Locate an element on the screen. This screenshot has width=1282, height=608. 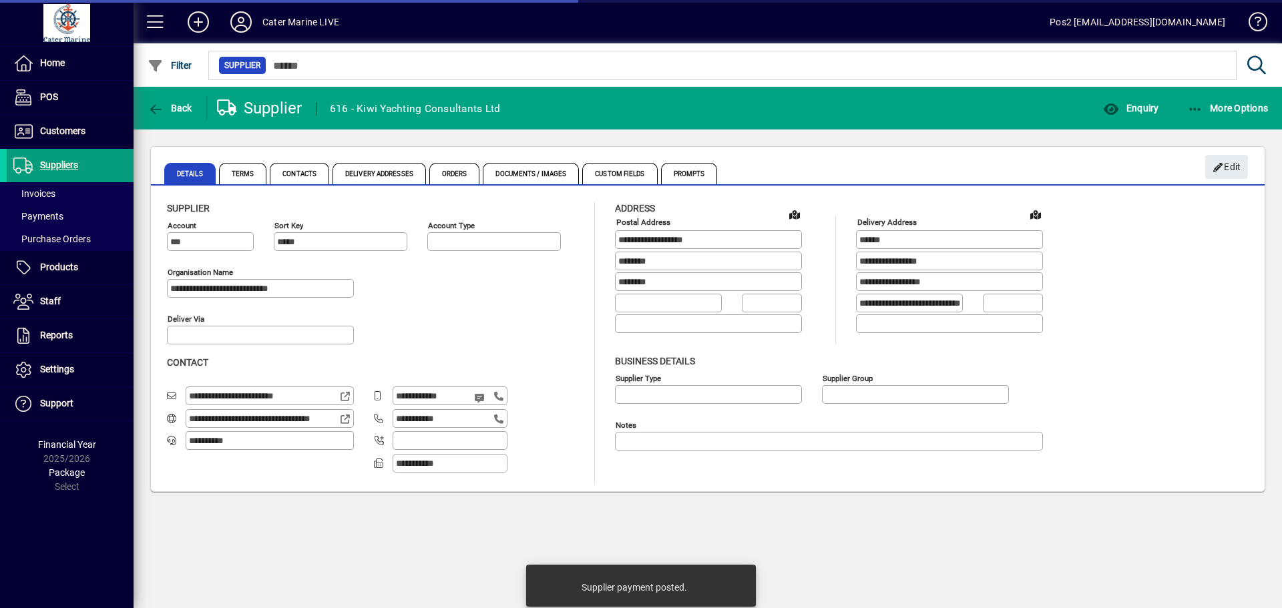
a: Home is located at coordinates (70, 63).